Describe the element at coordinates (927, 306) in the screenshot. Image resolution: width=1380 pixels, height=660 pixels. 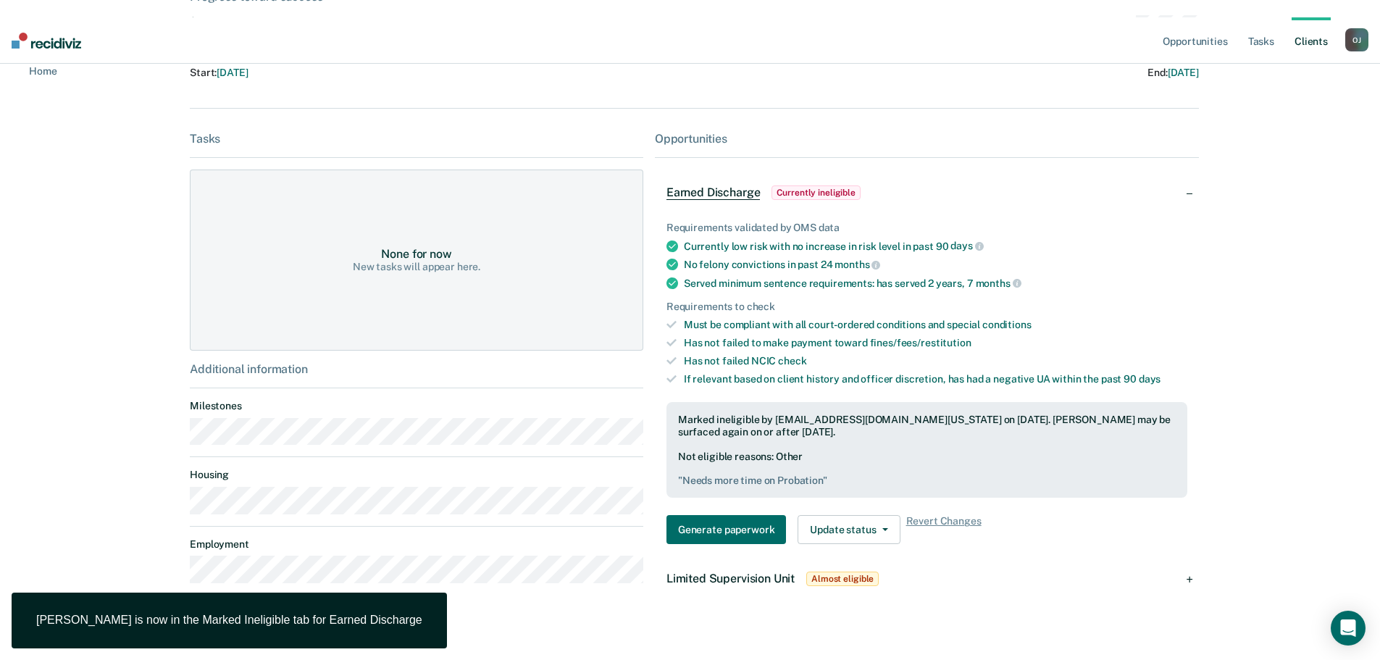
I see `div: Requirements to check` at that location.